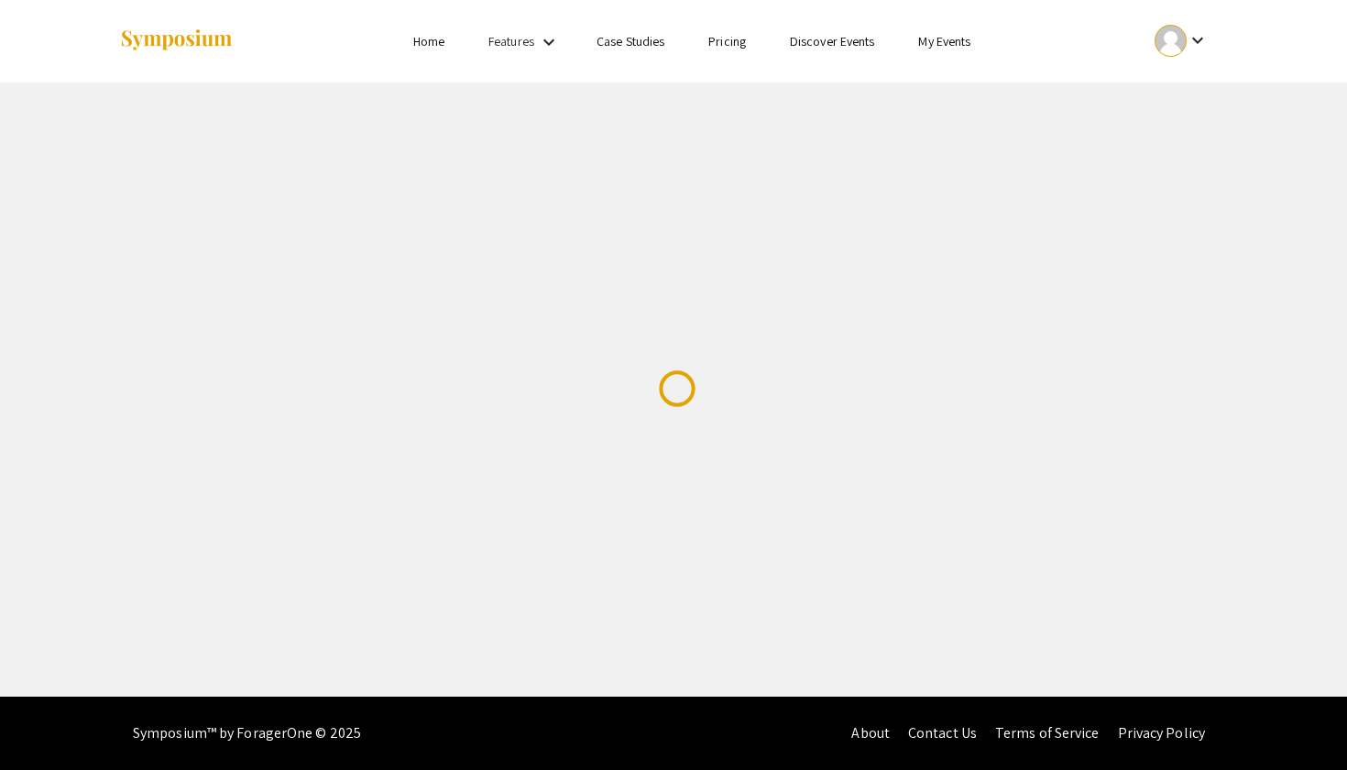  I want to click on a: Pricing, so click(727, 41).